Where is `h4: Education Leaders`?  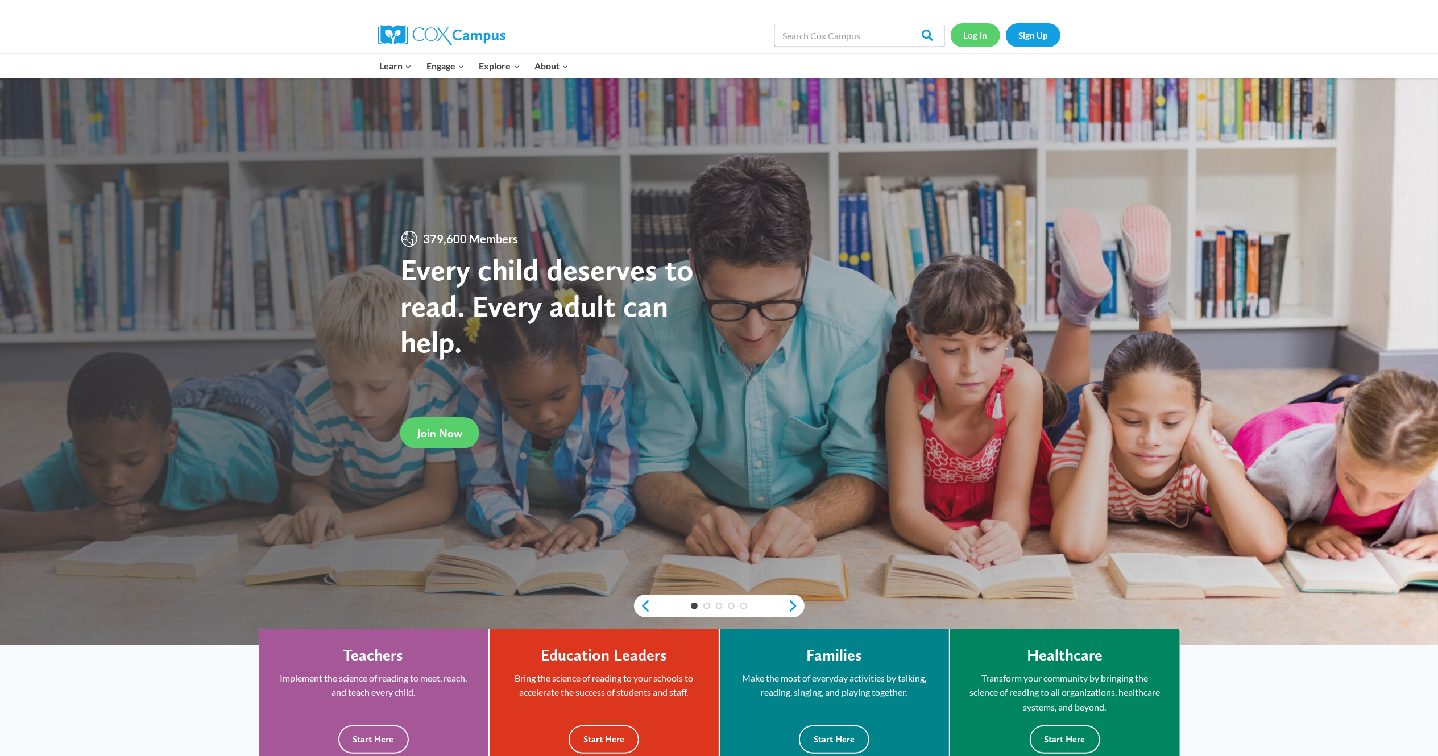 h4: Education Leaders is located at coordinates (604, 656).